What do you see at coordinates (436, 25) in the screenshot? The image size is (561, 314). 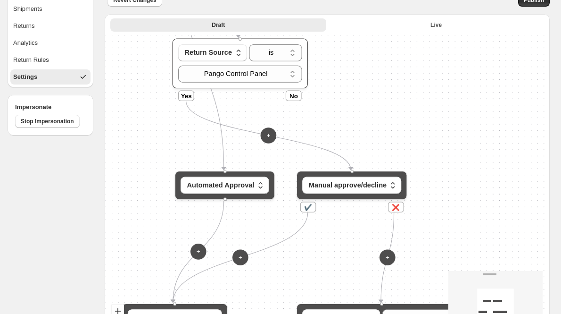 I see `button: Live version` at bounding box center [436, 25].